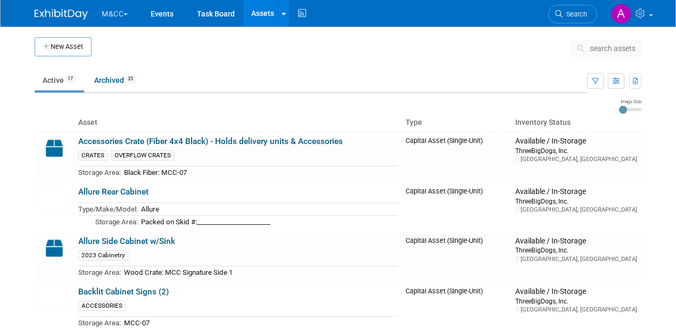 This screenshot has height=329, width=676. Describe the element at coordinates (456, 123) in the screenshot. I see `th: Type` at that location.